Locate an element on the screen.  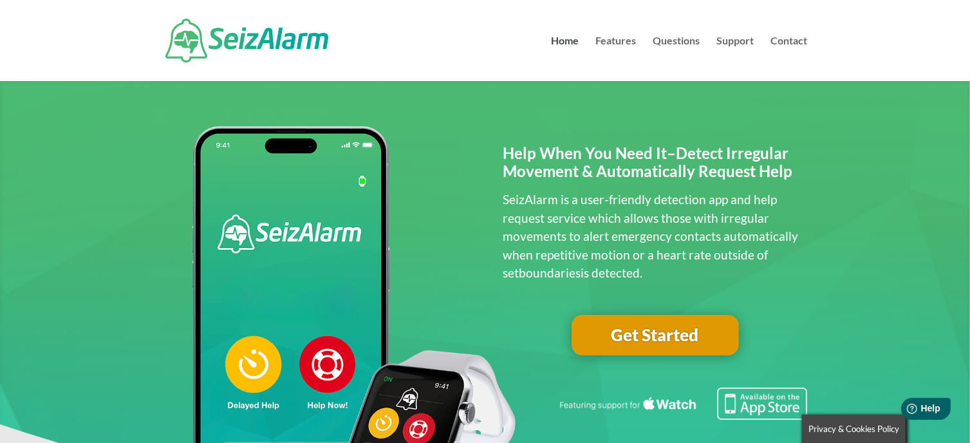
span: Help is located at coordinates (75, 15).